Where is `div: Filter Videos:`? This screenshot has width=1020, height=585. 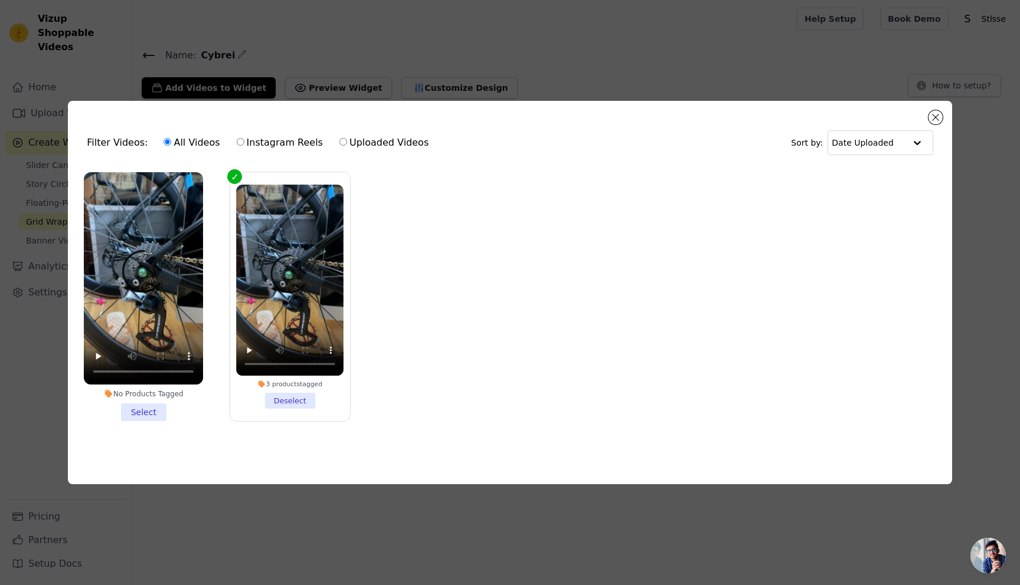
div: Filter Videos: is located at coordinates (261, 143).